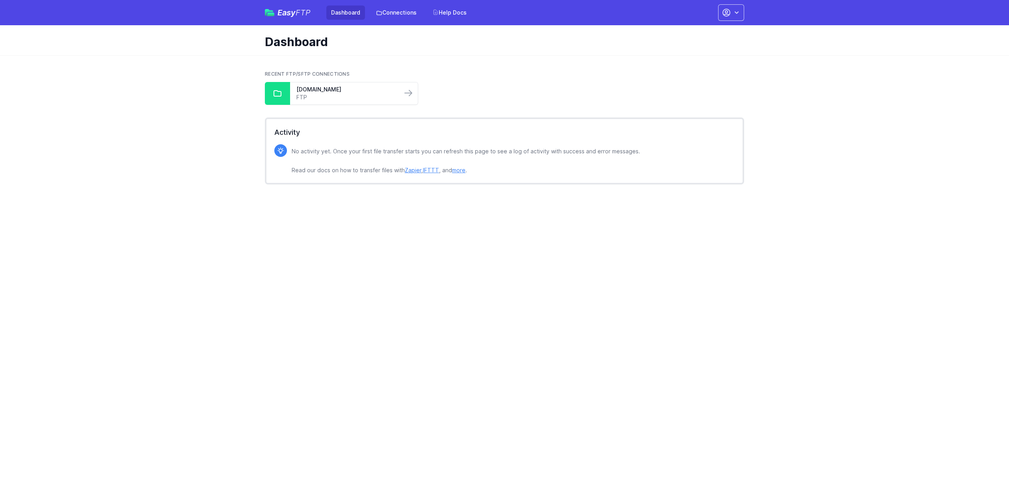  What do you see at coordinates (294, 13) in the screenshot?
I see `span: Easy` at bounding box center [294, 13].